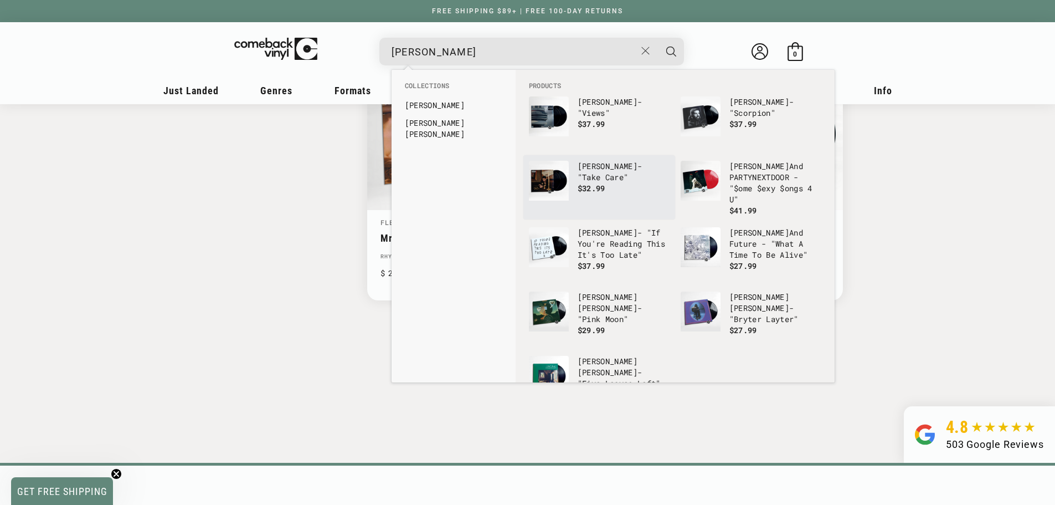 The image size is (1055, 505). What do you see at coordinates (701, 116) in the screenshot?
I see `img: Drake - "Scorpion"` at bounding box center [701, 116].